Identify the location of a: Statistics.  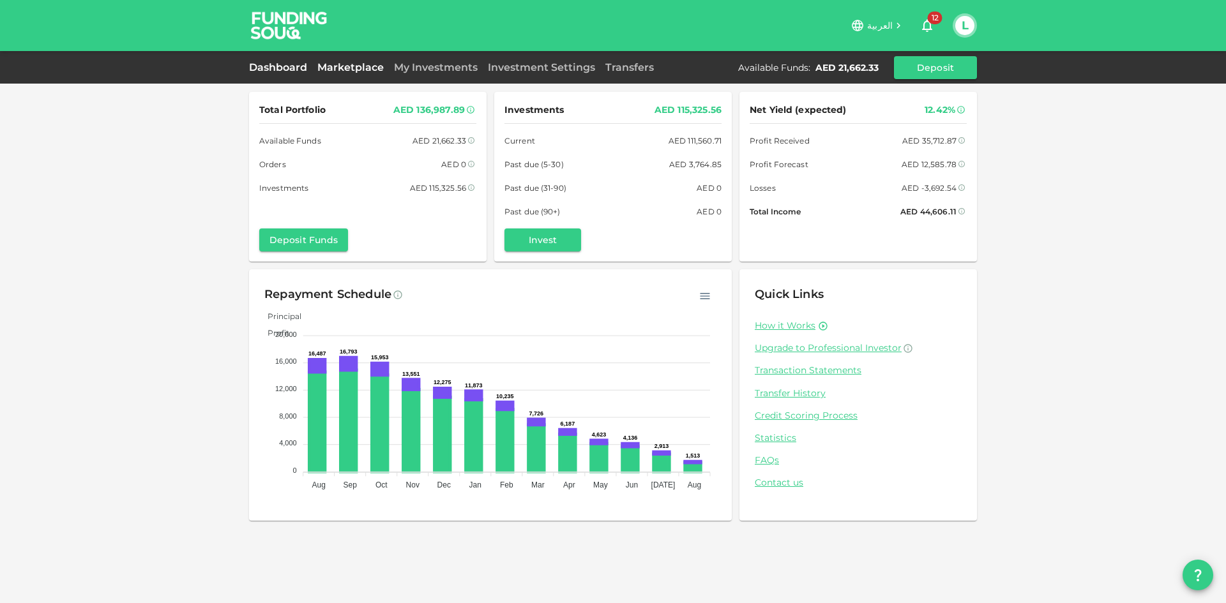
(858, 438).